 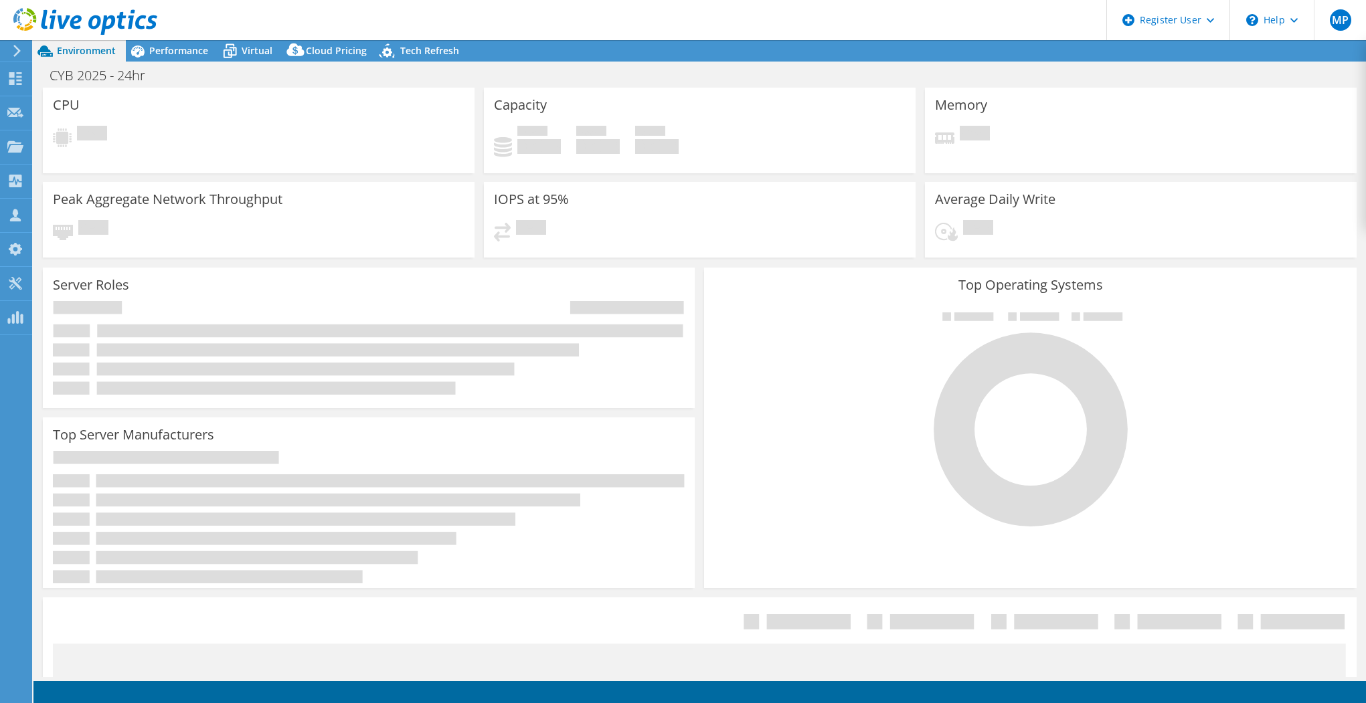 What do you see at coordinates (257, 50) in the screenshot?
I see `span: Virtual` at bounding box center [257, 50].